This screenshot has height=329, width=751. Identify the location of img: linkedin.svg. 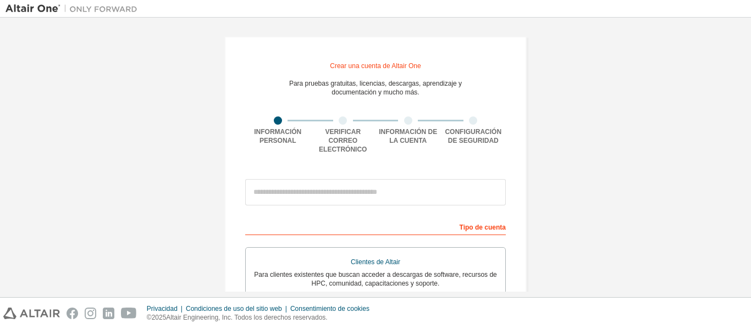
(108, 313).